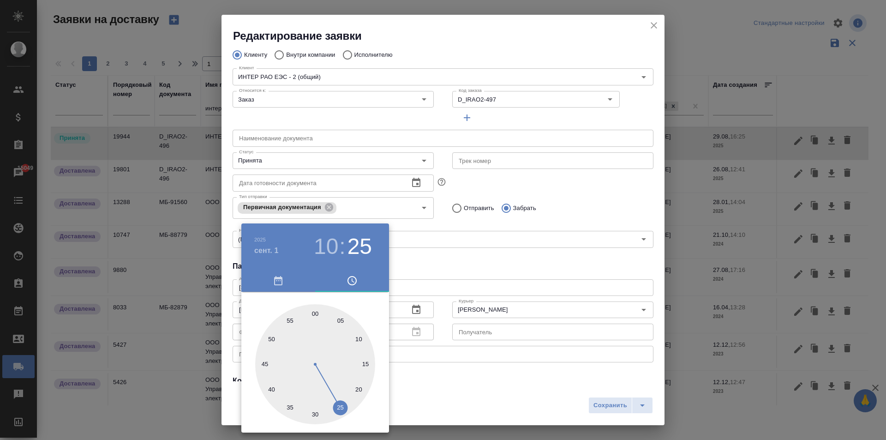  What do you see at coordinates (326, 246) in the screenshot?
I see `button: 10` at bounding box center [326, 246].